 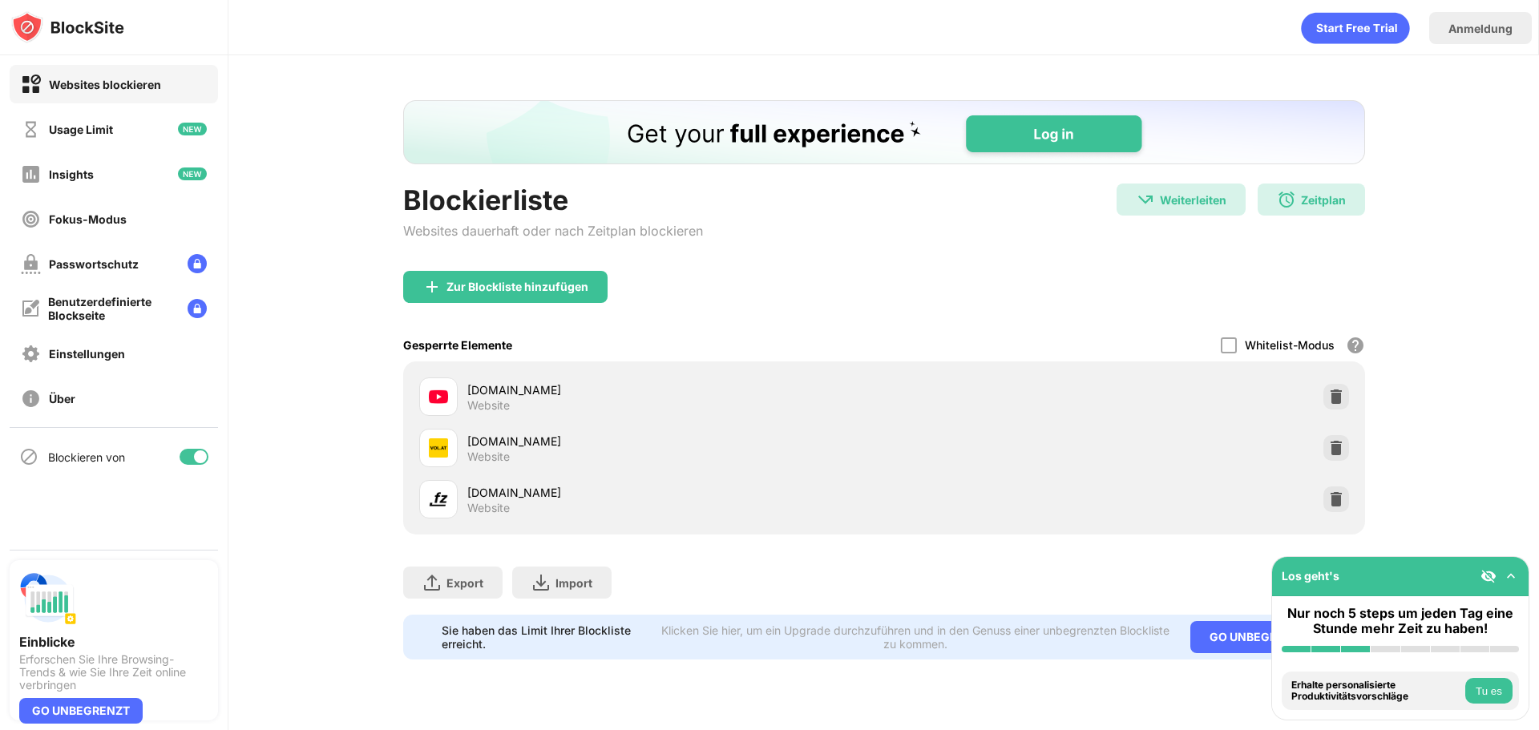 I want to click on div: Einstellungen, so click(x=87, y=353).